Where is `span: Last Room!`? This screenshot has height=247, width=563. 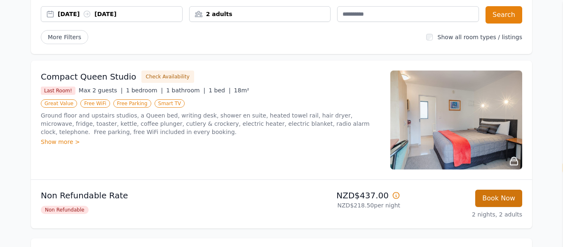
span: Last Room! is located at coordinates (58, 91).